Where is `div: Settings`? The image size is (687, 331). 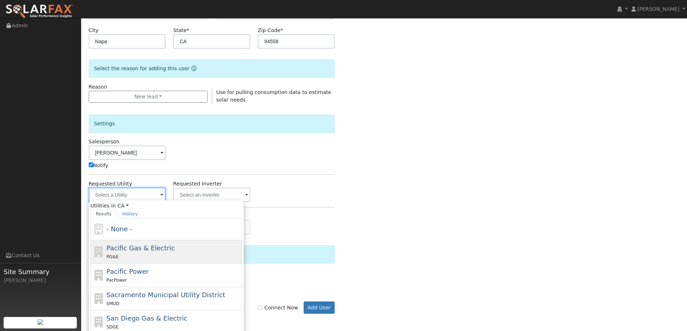 div: Settings is located at coordinates (212, 124).